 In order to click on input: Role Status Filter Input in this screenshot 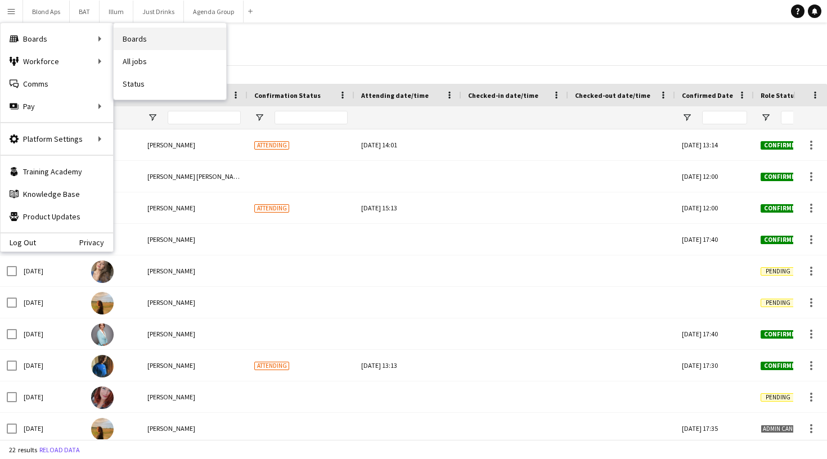, I will do `click(804, 118)`.